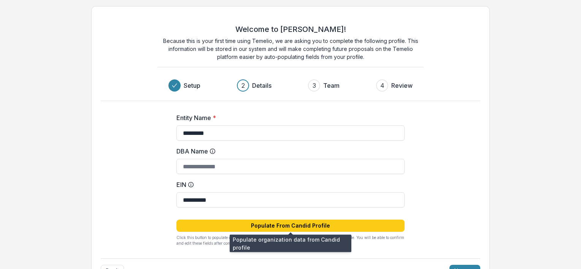 This screenshot has width=581, height=269. What do you see at coordinates (402, 86) in the screenshot?
I see `h3: Review` at bounding box center [402, 86].